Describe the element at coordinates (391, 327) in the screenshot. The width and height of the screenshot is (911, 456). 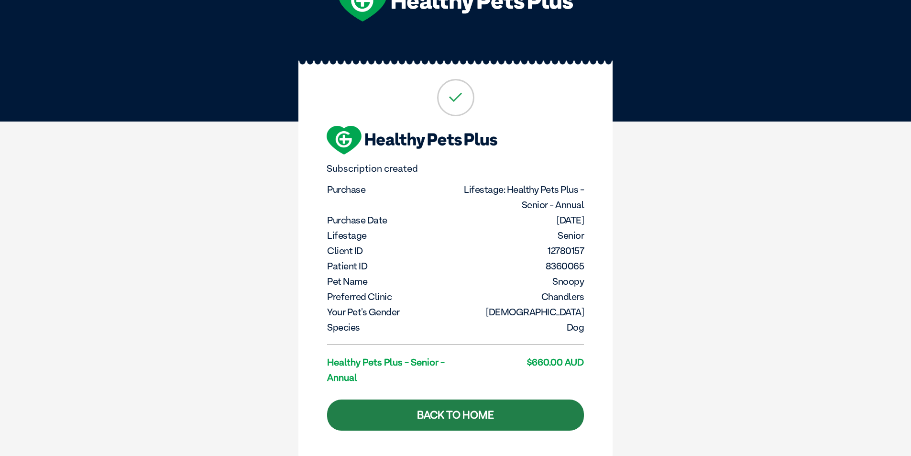
I see `dt: Species` at that location.